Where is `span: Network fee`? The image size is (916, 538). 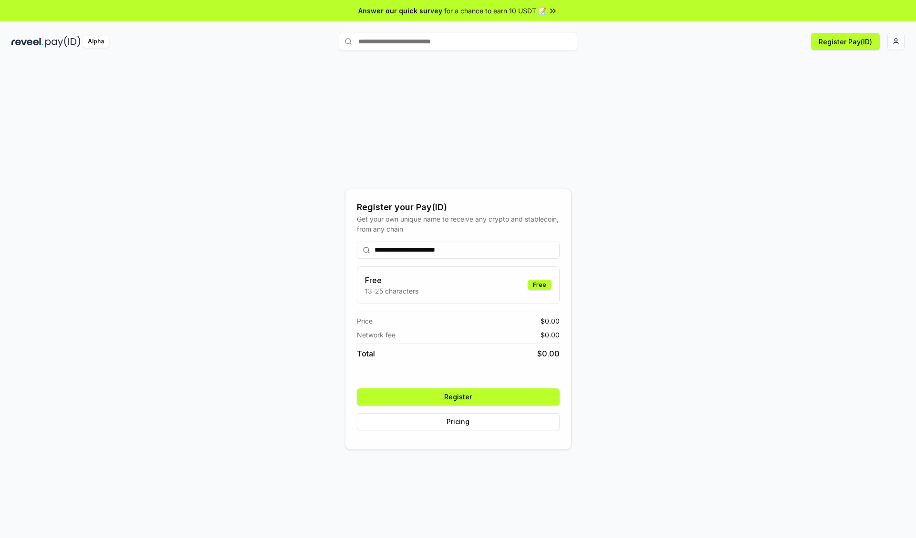 span: Network fee is located at coordinates (376, 335).